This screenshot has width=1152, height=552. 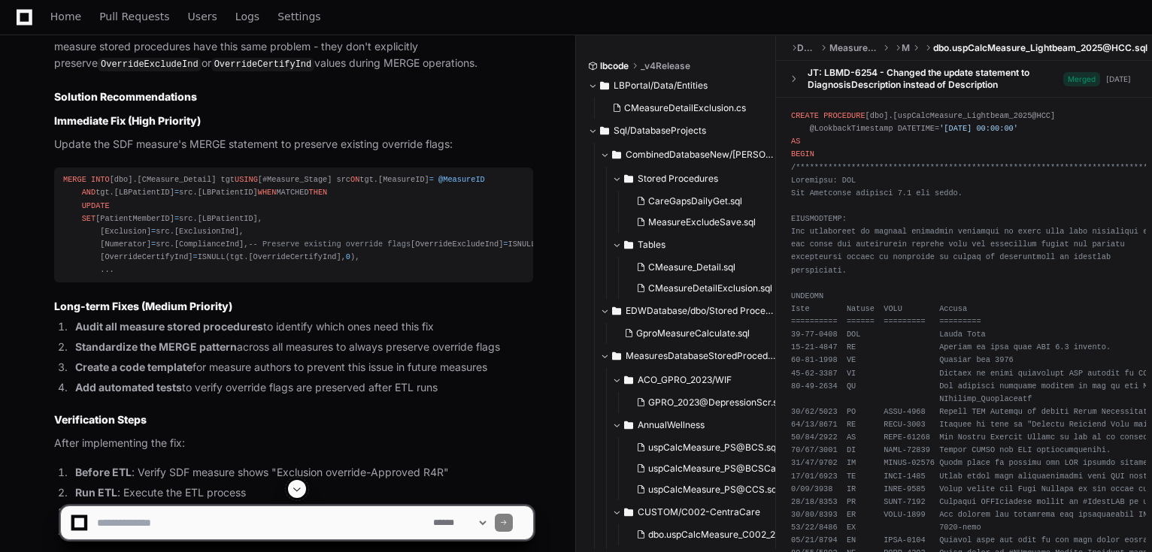 I want to click on button: CMeasureDetailExclusion.sql, so click(x=701, y=289).